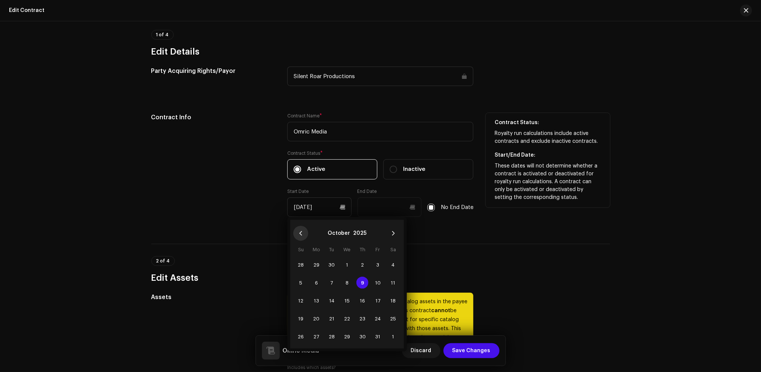 The image size is (761, 372). I want to click on span: 7, so click(332, 283).